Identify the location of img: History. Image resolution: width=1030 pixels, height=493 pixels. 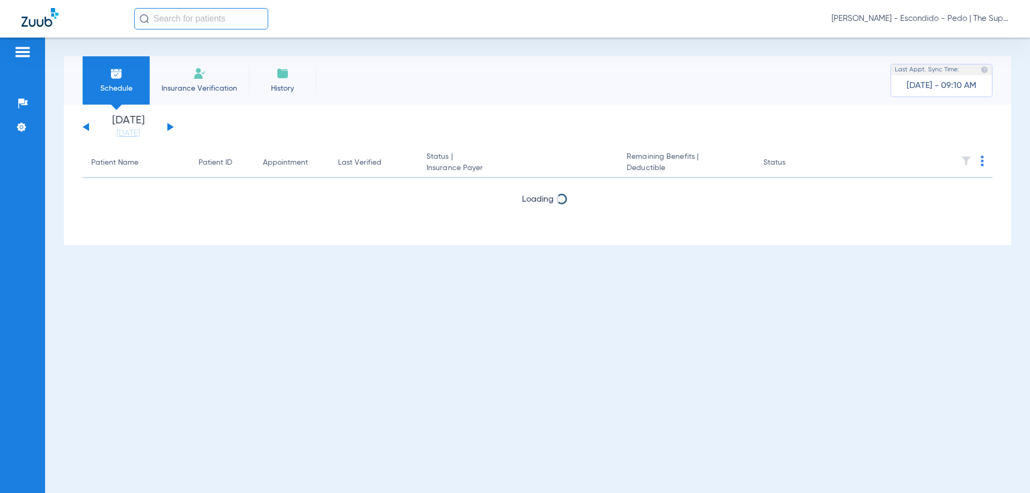
(283, 74).